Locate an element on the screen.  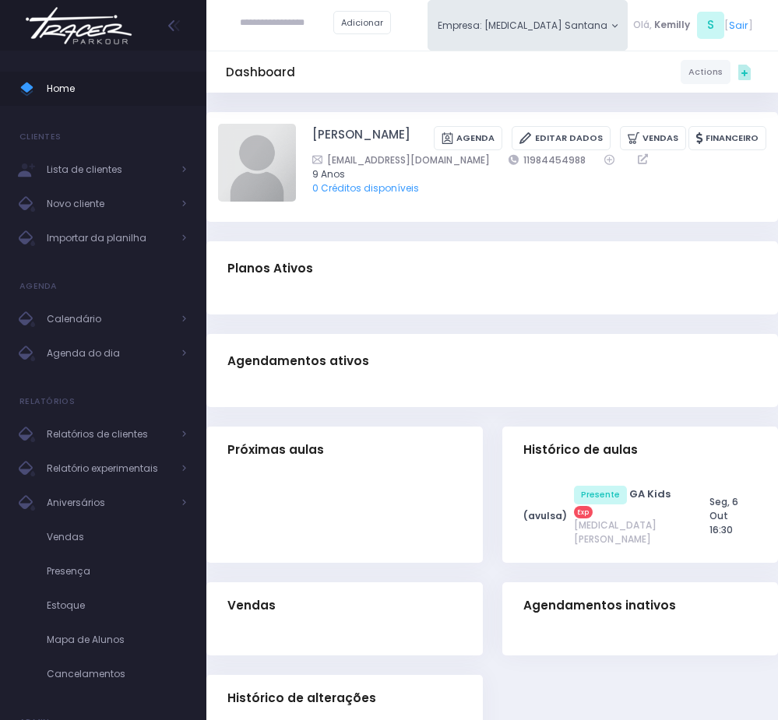
h4: Relatórios is located at coordinates (47, 402).